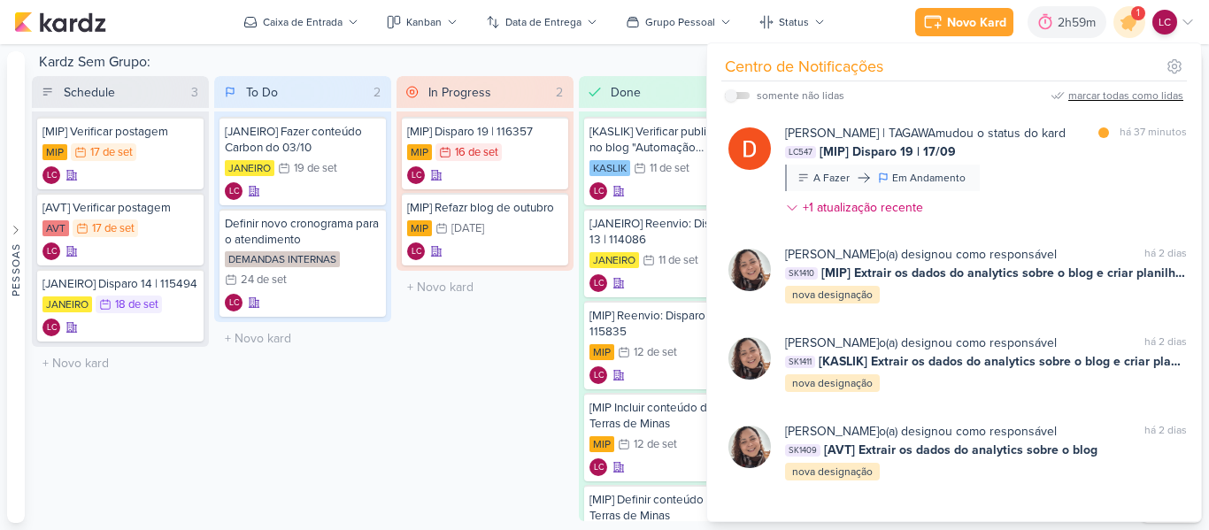 The image size is (1209, 530). I want to click on div: somente não lidas, so click(800, 96).